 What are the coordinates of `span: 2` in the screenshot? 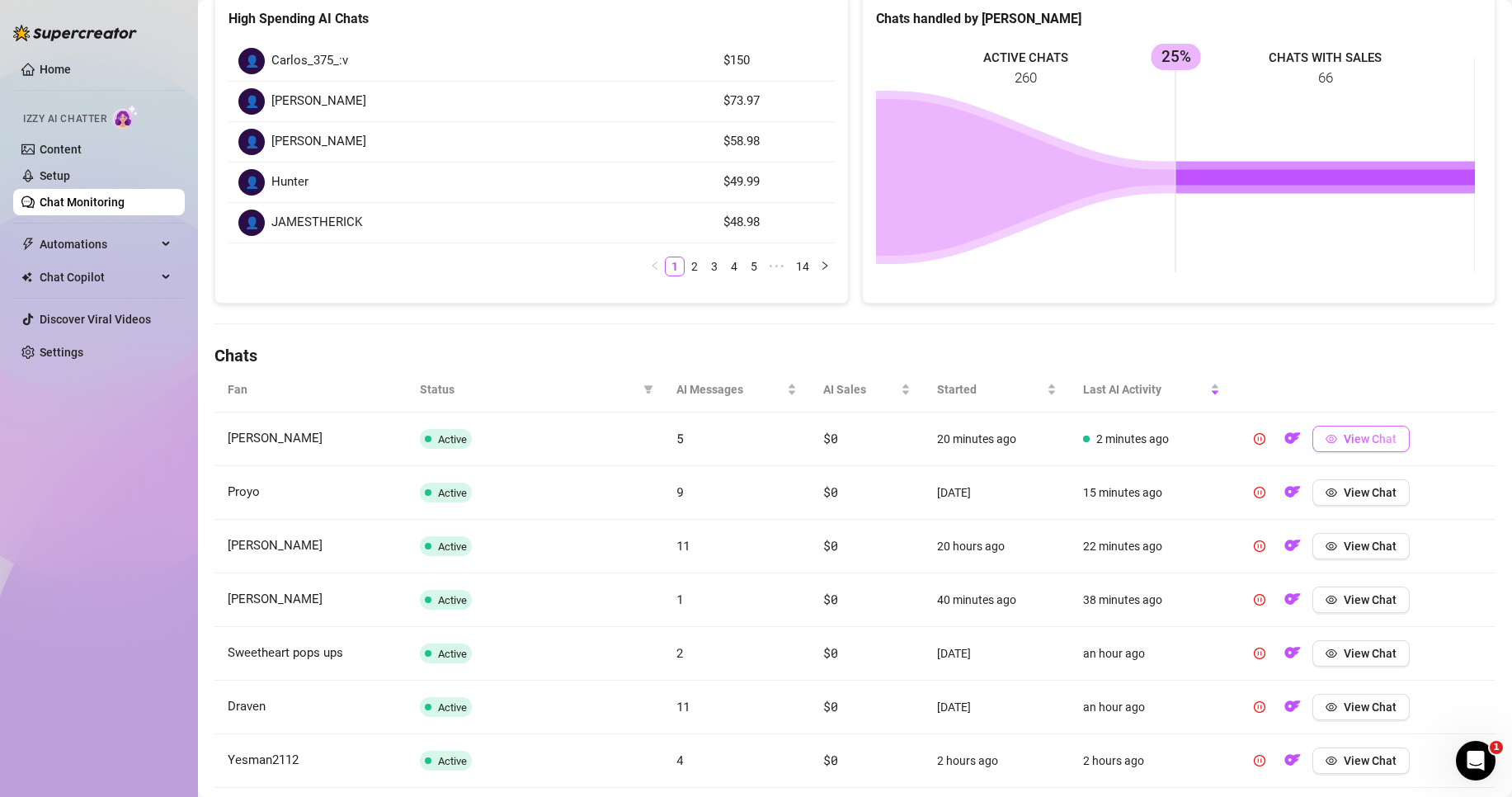 It's located at (680, 653).